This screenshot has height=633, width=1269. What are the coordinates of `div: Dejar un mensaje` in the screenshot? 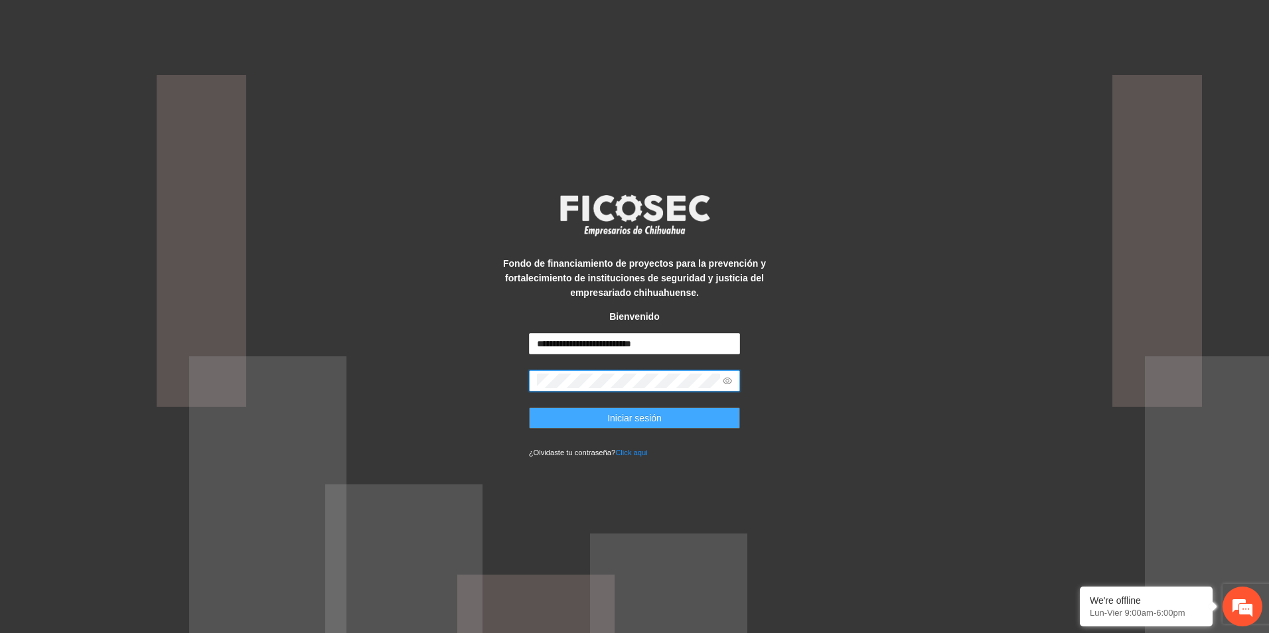 It's located at (146, 76).